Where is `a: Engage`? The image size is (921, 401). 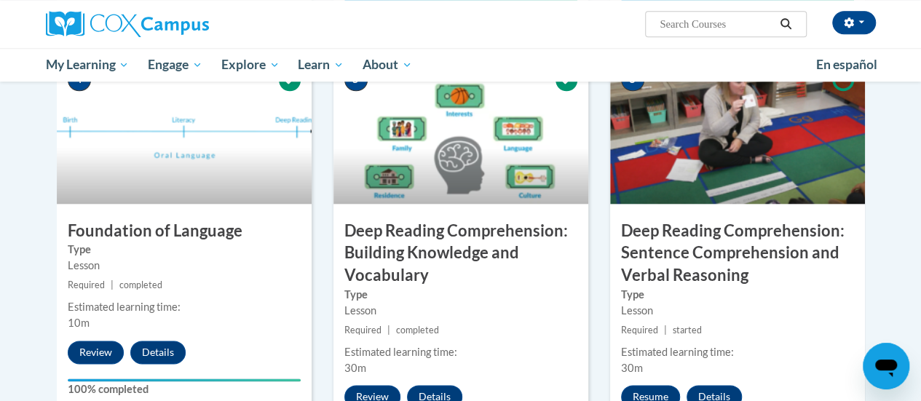 a: Engage is located at coordinates (175, 65).